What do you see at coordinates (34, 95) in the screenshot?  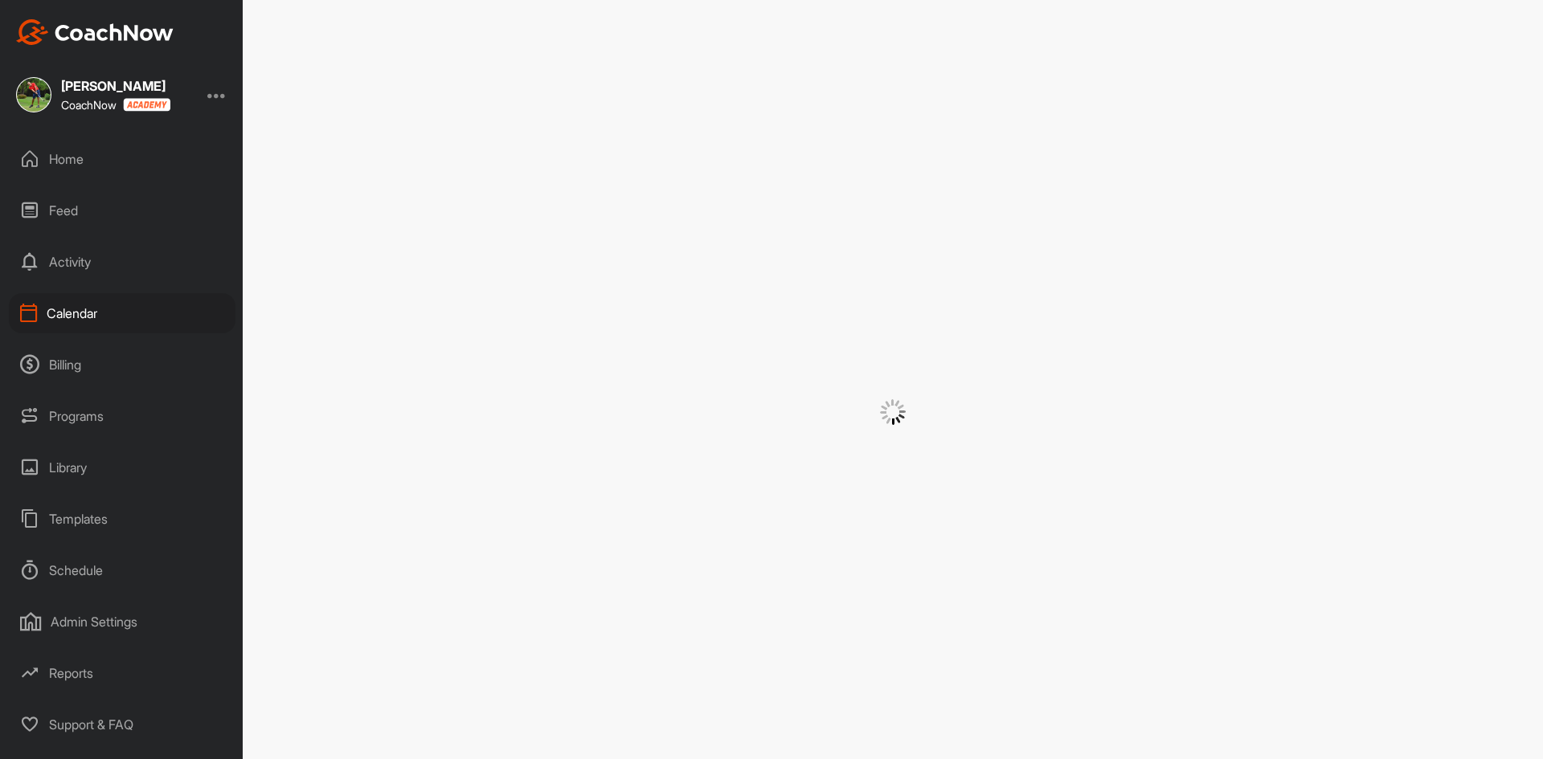 I see `img: square_0221d115ea49f605d8705f6c24cfd99a.jpg` at bounding box center [34, 95].